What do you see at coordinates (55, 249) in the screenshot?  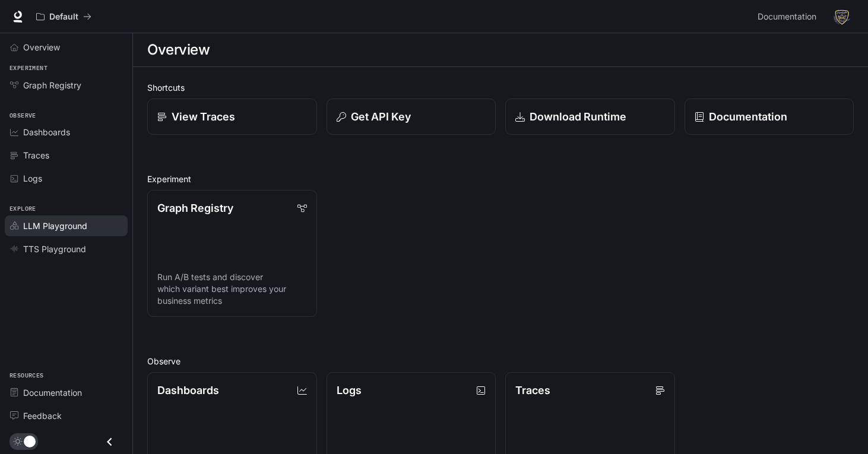 I see `span: TTS Playground` at bounding box center [55, 249].